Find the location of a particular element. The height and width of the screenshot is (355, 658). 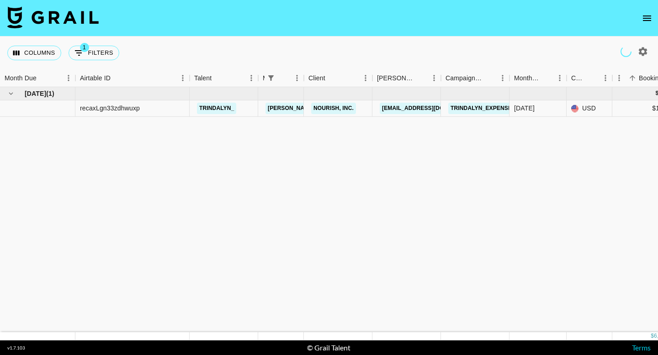

span: Refreshing users, clients, talent, campaigns... is located at coordinates (626, 52).